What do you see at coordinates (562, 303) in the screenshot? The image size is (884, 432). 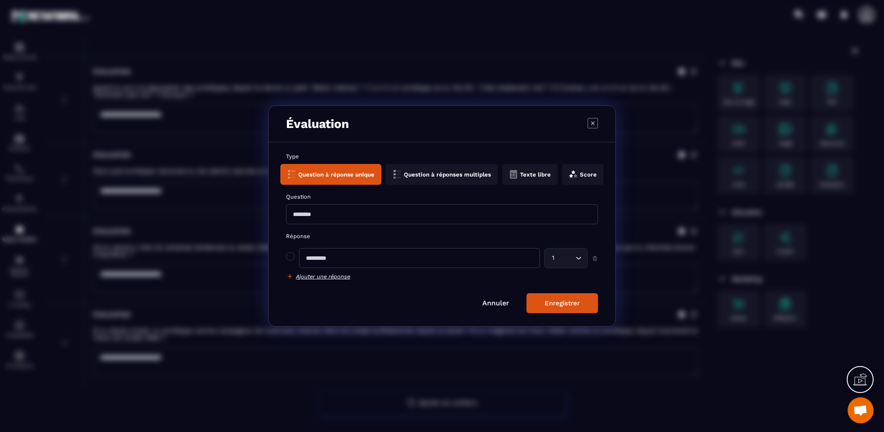 I see `button: Enregistrer` at bounding box center [562, 303].